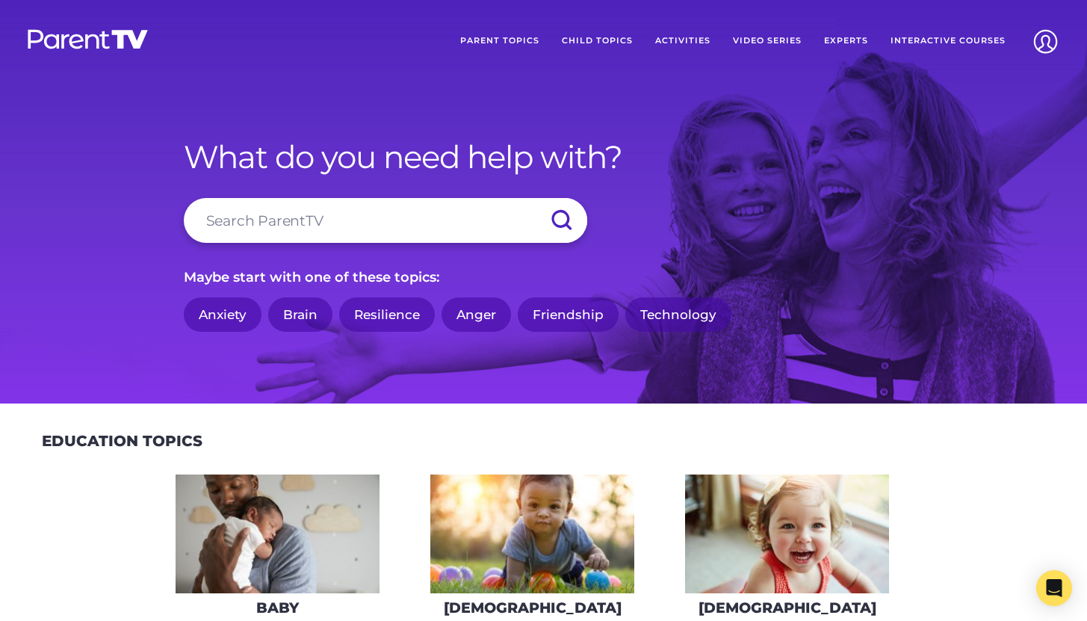 The height and width of the screenshot is (621, 1087). I want to click on h1: What do you need help with?, so click(544, 157).